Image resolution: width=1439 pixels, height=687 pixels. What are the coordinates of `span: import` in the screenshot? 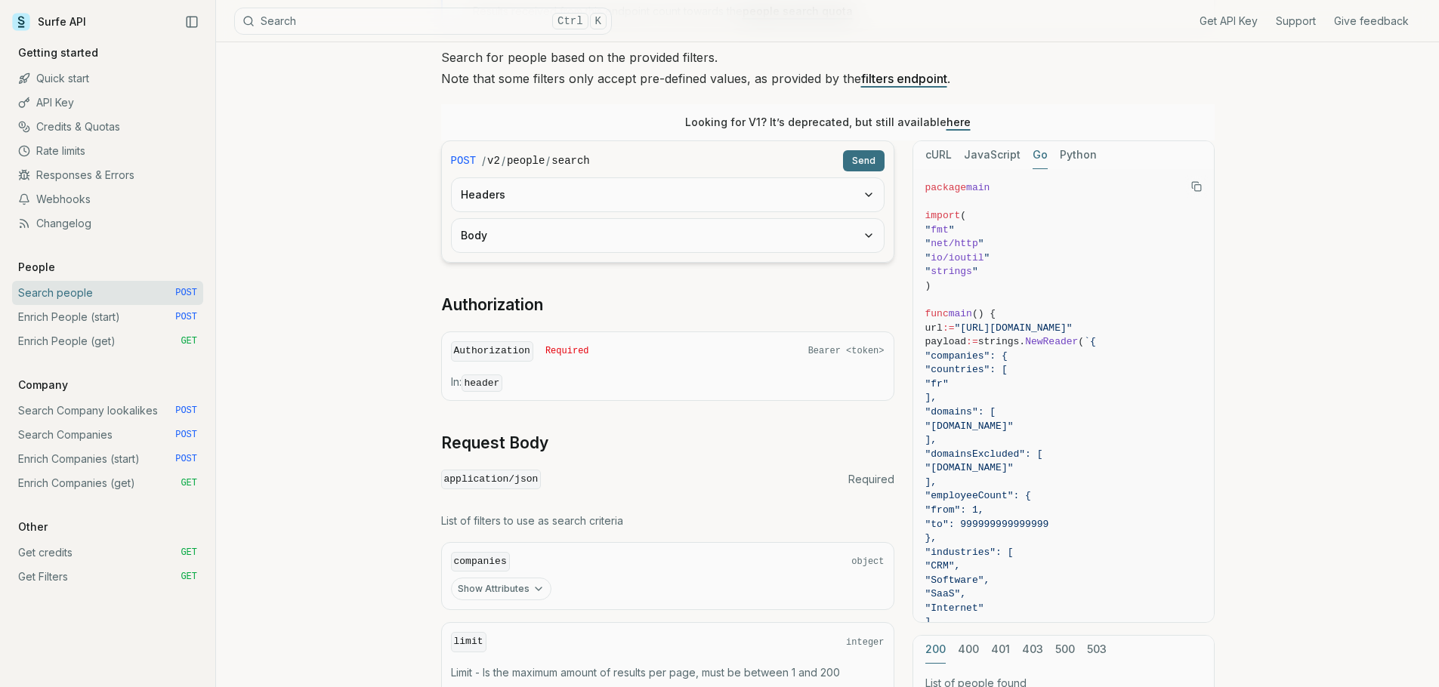 It's located at (943, 215).